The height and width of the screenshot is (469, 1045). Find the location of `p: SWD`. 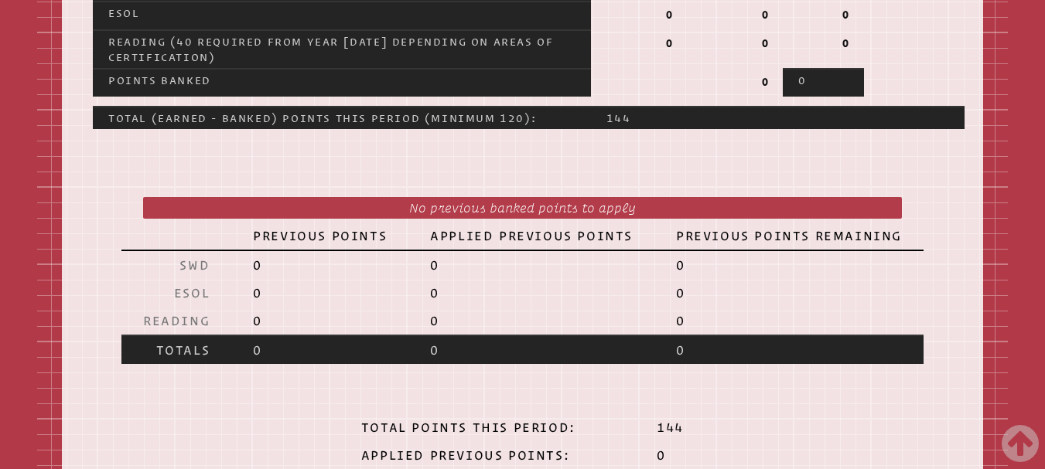

p: SWD is located at coordinates (176, 265).